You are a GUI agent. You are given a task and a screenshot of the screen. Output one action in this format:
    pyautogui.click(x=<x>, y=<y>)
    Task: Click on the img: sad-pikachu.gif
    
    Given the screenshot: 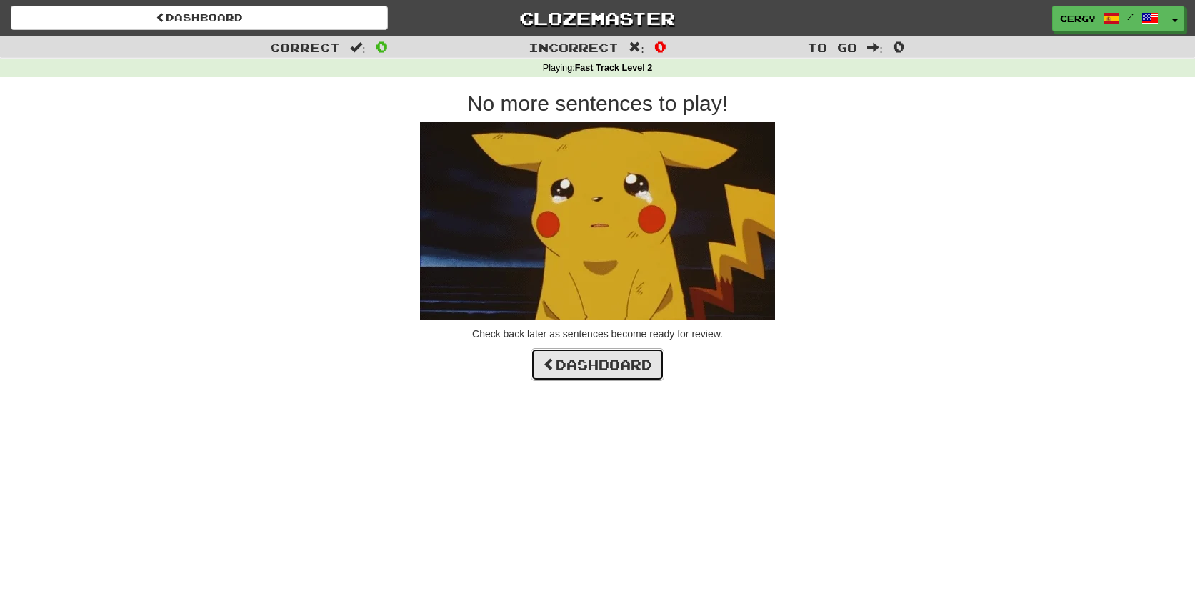 What is the action you would take?
    pyautogui.click(x=597, y=221)
    